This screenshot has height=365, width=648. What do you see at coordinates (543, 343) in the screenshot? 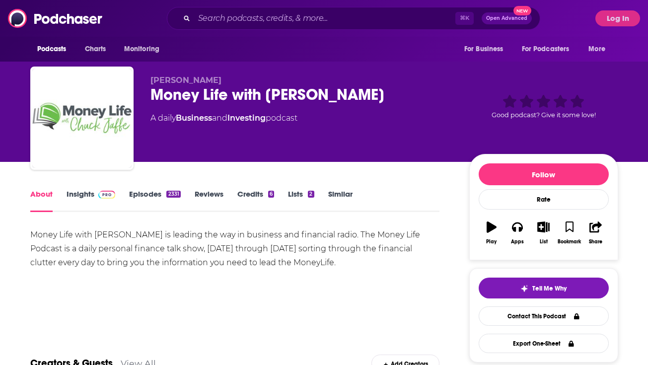
I see `button: Export One-Sheet` at bounding box center [543, 343].